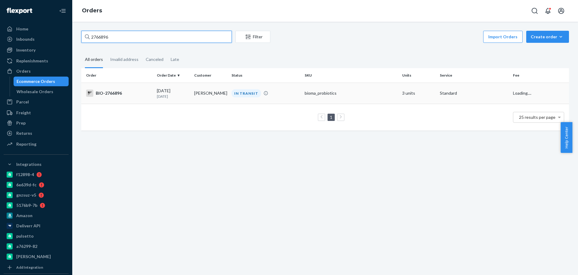 Image resolution: width=578 pixels, height=275 pixels. Describe the element at coordinates (24, 133) in the screenshot. I see `div: Returns` at that location.